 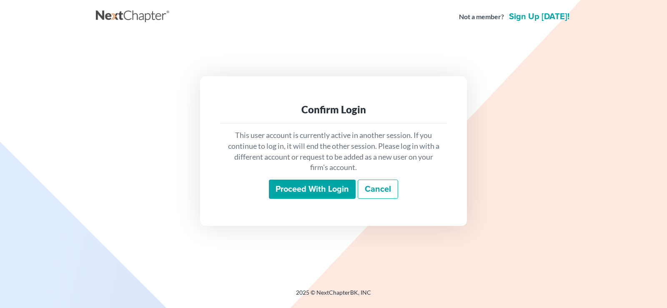 What do you see at coordinates (482, 17) in the screenshot?
I see `strong: Not a member?` at bounding box center [482, 17].